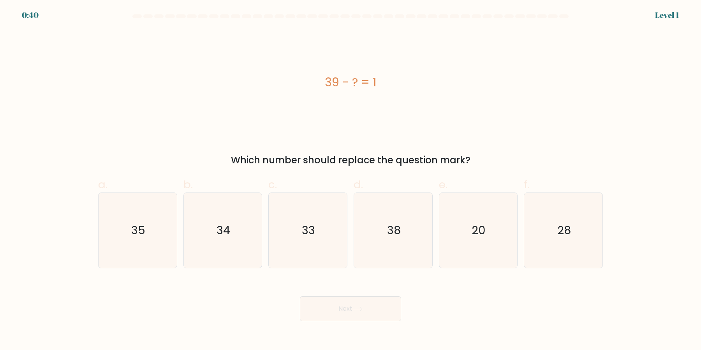 The width and height of the screenshot is (701, 350). Describe the element at coordinates (138, 231) in the screenshot. I see `text: 35` at that location.